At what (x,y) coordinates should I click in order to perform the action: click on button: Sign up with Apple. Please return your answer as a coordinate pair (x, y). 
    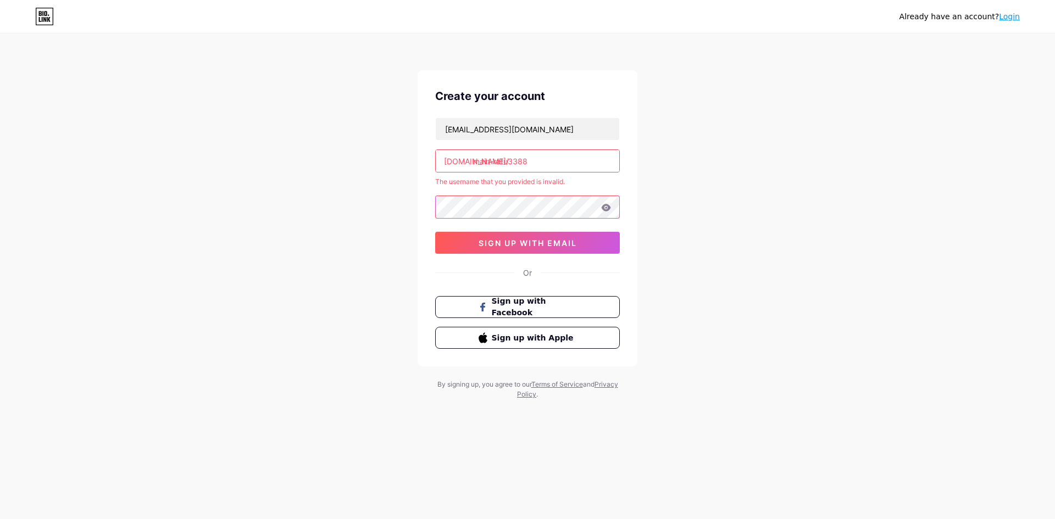
    Looking at the image, I should click on (528, 338).